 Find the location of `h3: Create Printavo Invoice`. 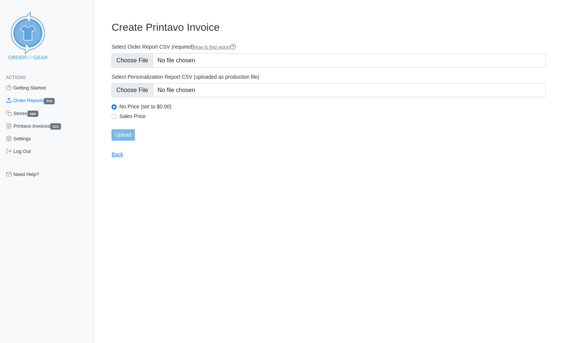

h3: Create Printavo Invoice is located at coordinates (328, 27).